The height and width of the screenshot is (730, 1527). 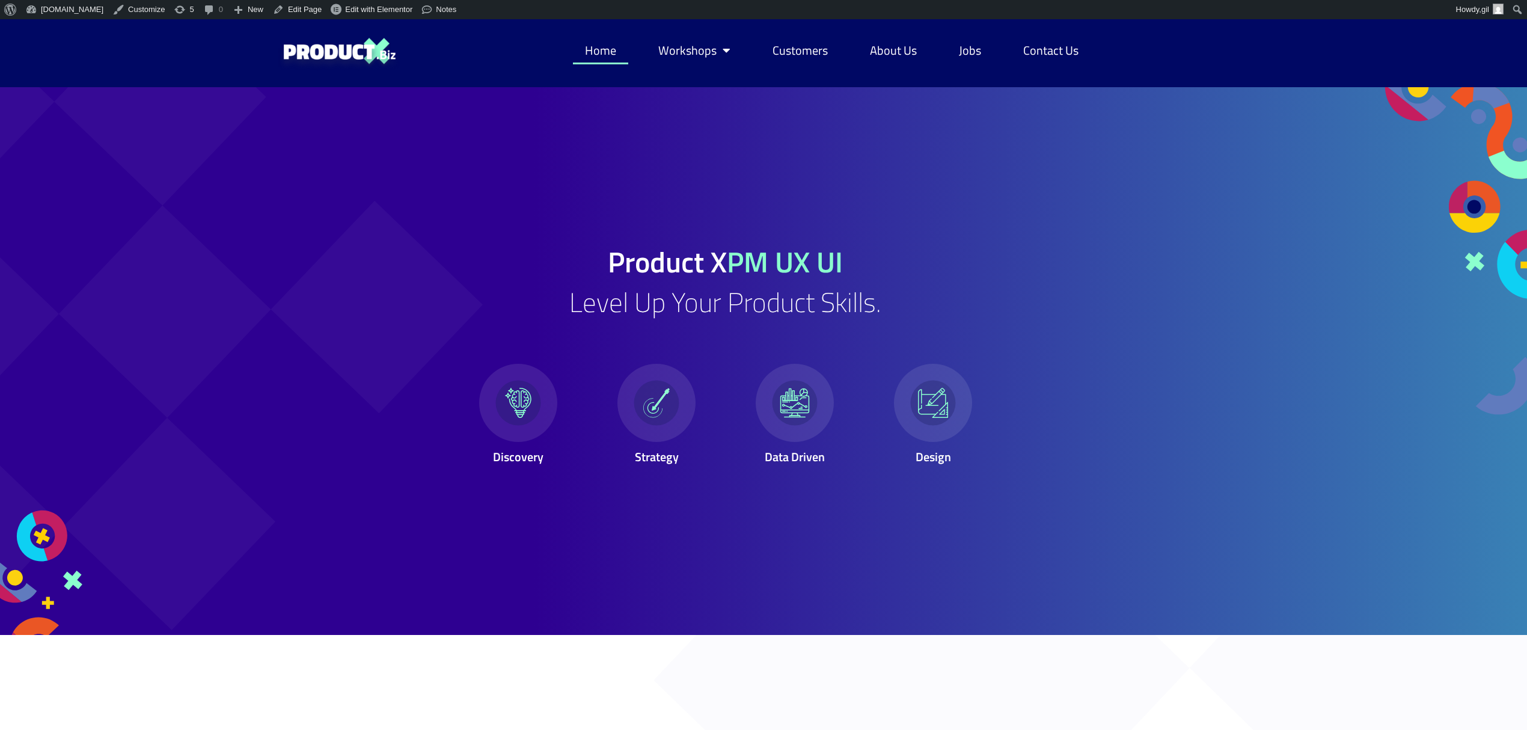 What do you see at coordinates (832, 51) in the screenshot?
I see `nav: Menu` at bounding box center [832, 51].